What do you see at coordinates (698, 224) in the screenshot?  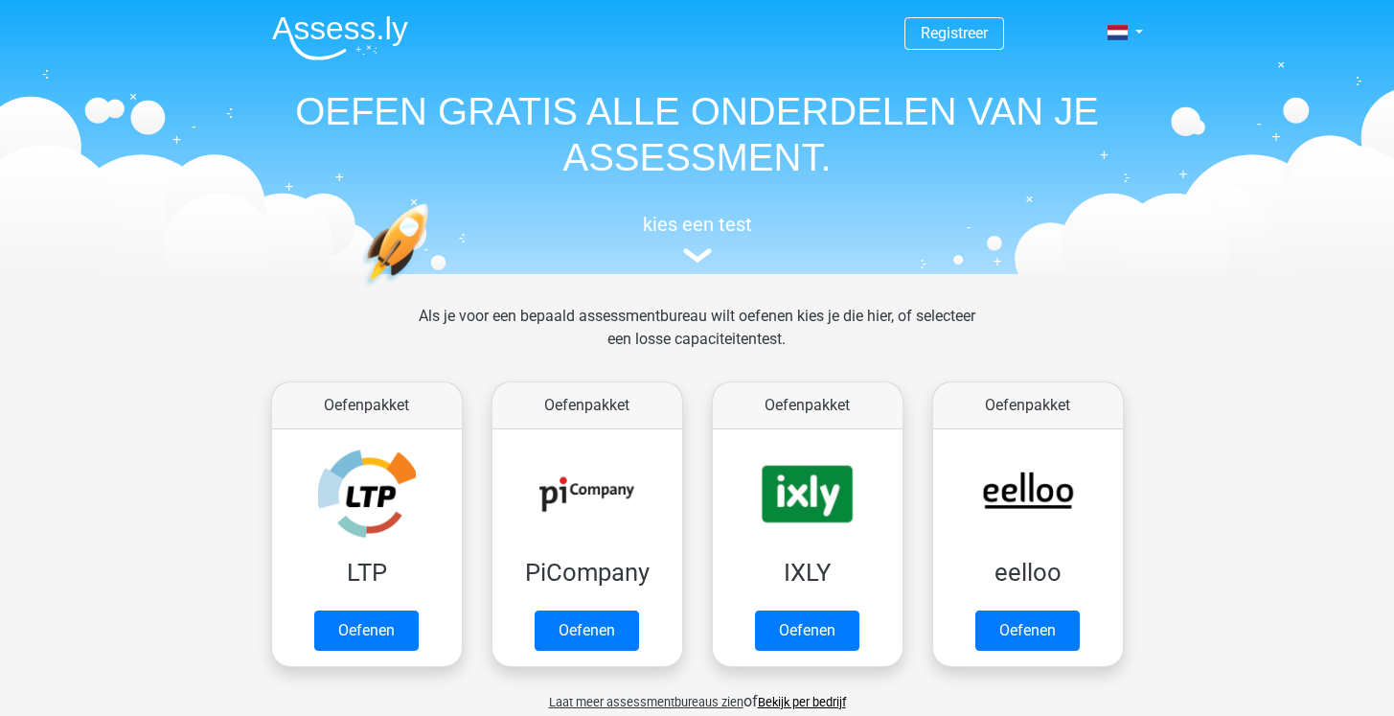 I see `h5: kies een test` at bounding box center [698, 224].